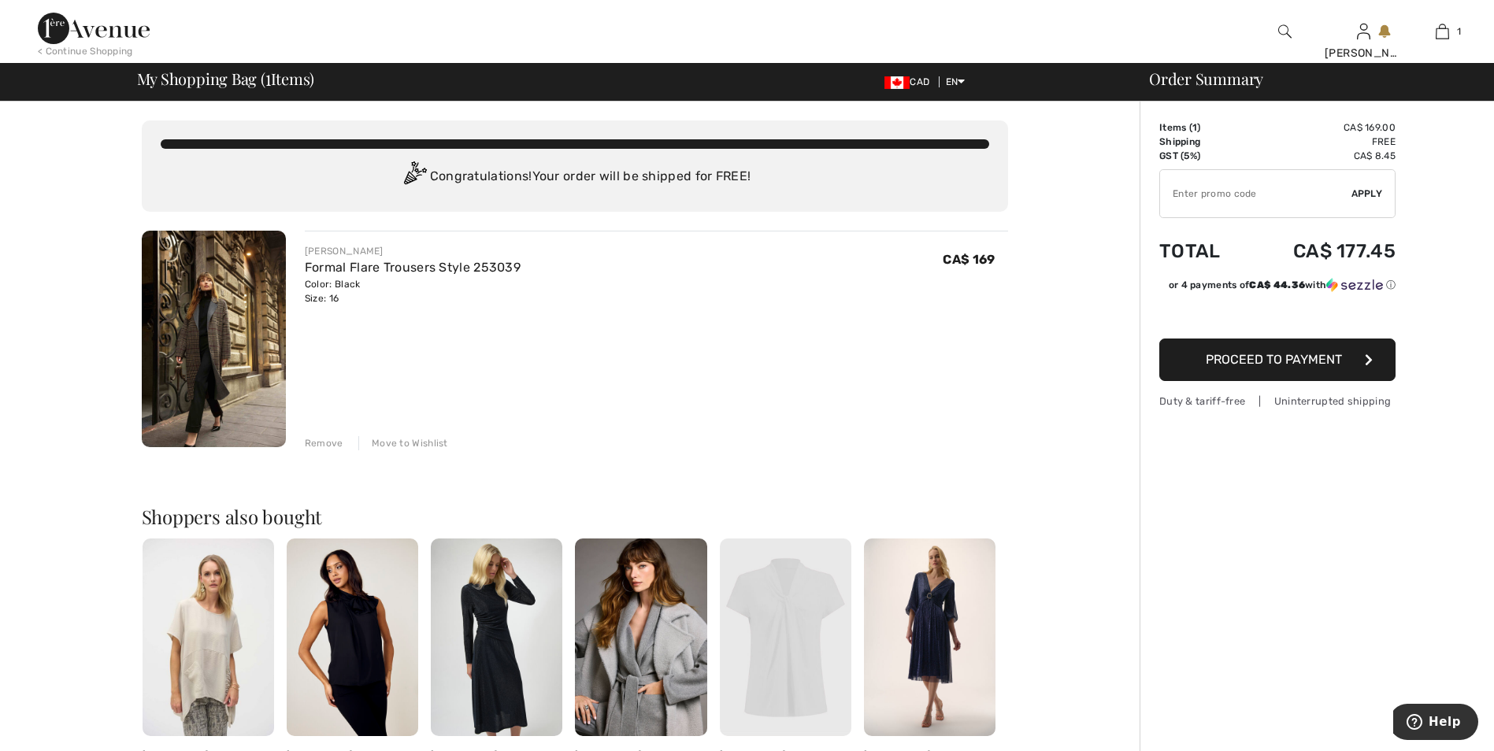  I want to click on div: Move to Wishlist, so click(403, 443).